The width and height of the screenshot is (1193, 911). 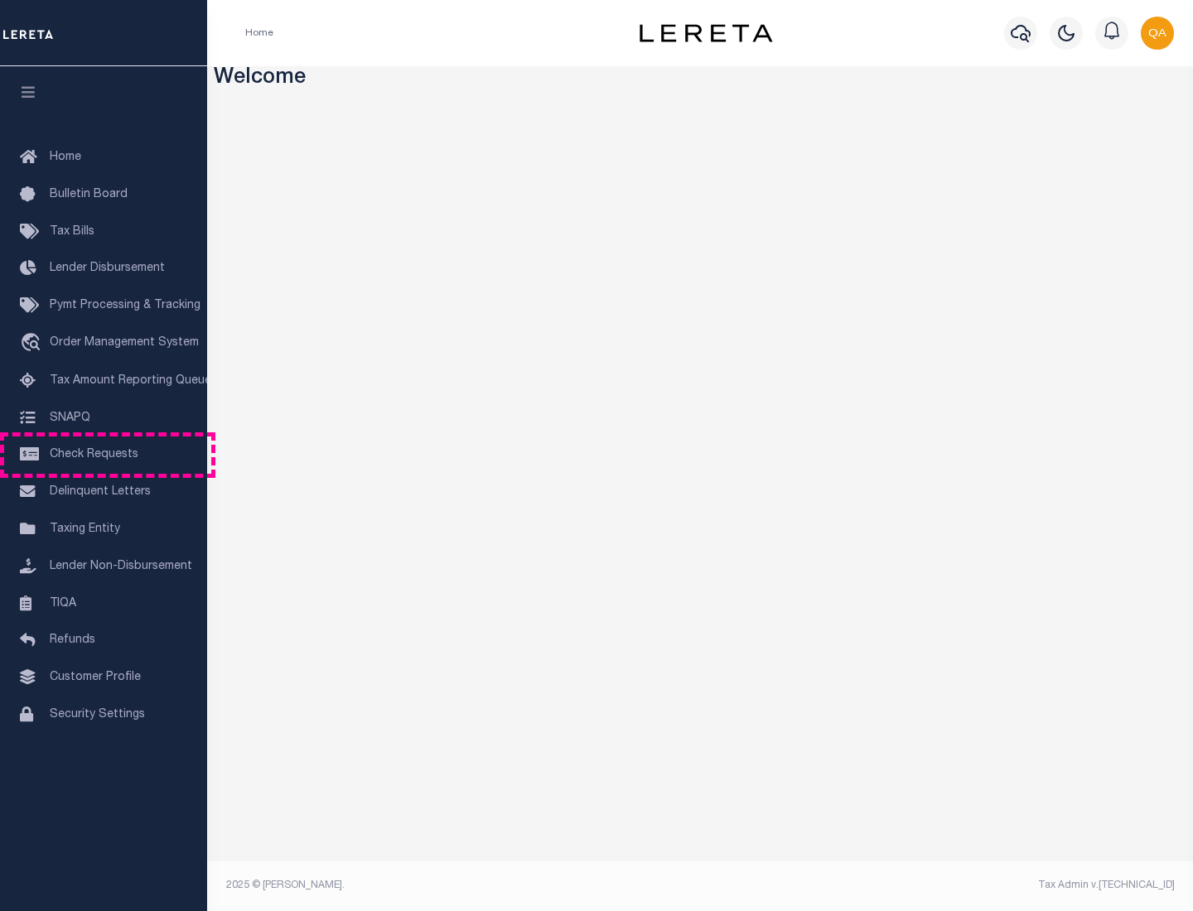 What do you see at coordinates (70, 417) in the screenshot?
I see `span: SNAPQ` at bounding box center [70, 417].